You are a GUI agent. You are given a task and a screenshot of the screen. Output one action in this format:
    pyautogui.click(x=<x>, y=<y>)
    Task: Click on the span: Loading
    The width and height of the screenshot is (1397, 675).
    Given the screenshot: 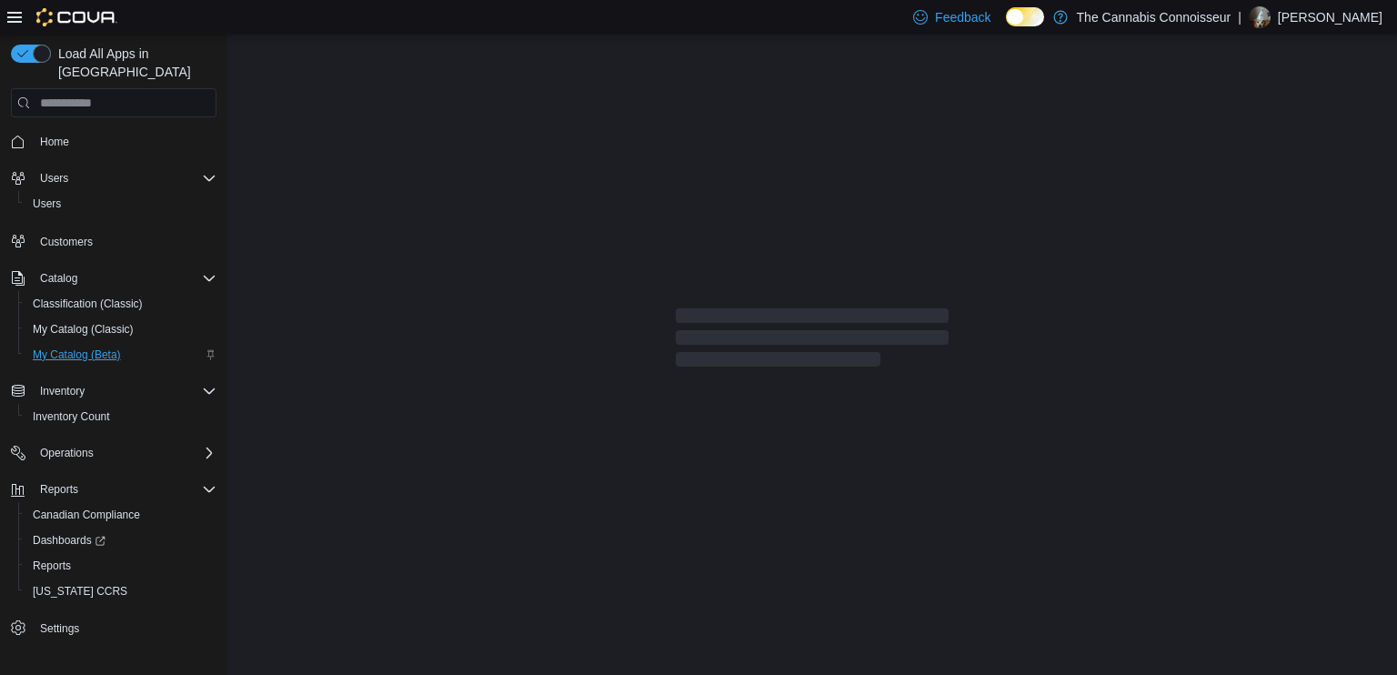 What is the action you would take?
    pyautogui.click(x=812, y=341)
    